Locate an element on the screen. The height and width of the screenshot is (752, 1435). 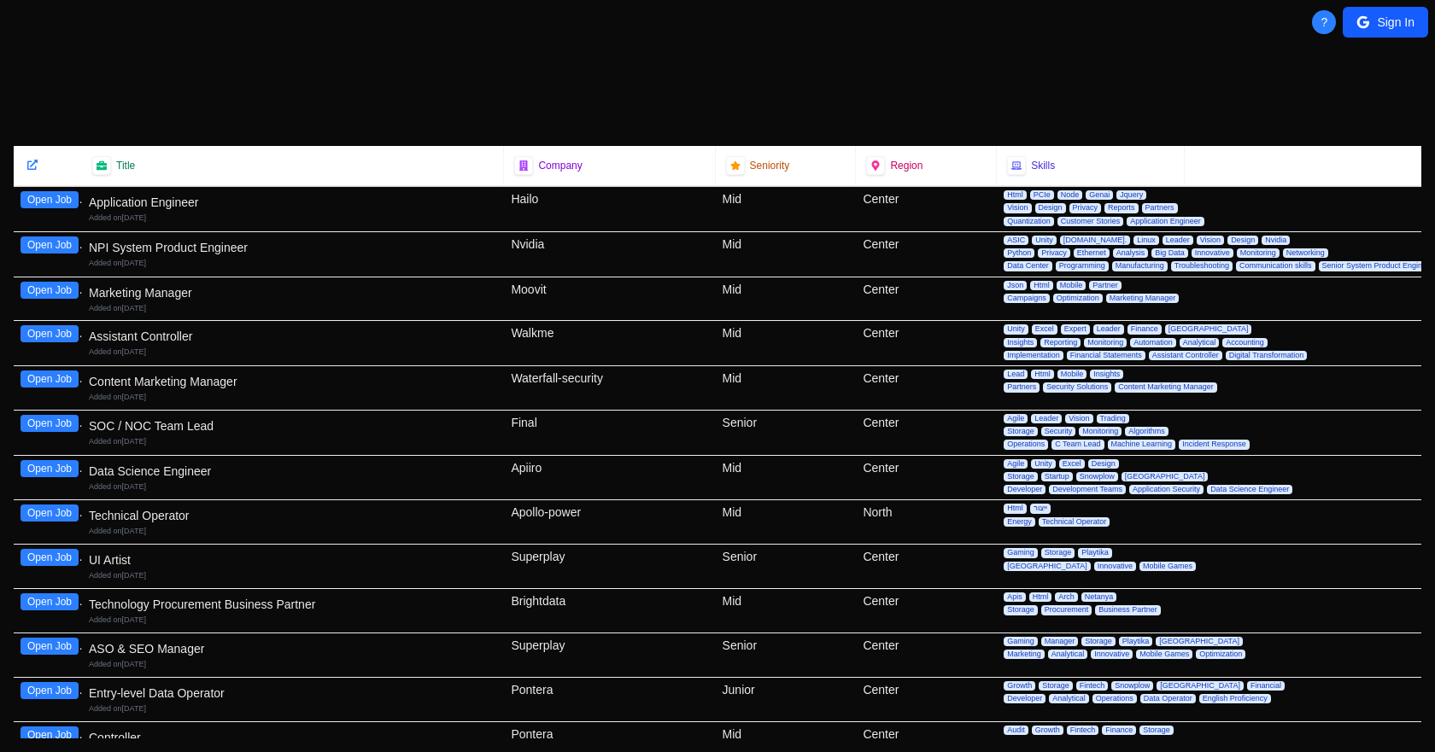
span: Optimization is located at coordinates (1220, 654).